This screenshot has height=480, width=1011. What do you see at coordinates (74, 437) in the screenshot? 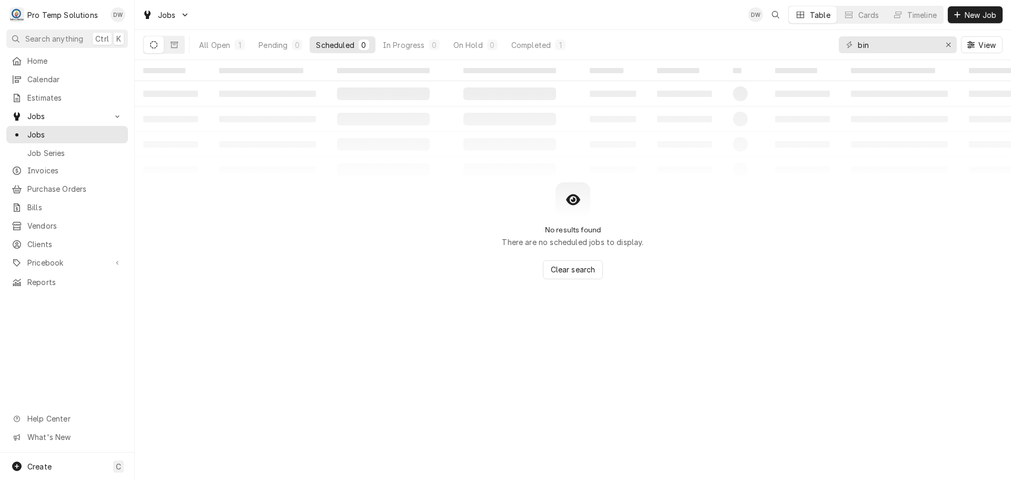
I see `span: What's New` at bounding box center [74, 437].